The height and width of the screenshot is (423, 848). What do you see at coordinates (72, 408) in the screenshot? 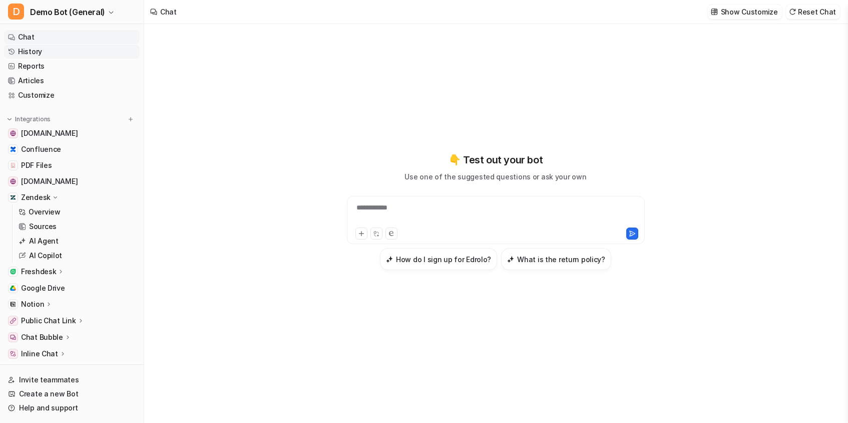
I see `a: Help and support` at bounding box center [72, 408].